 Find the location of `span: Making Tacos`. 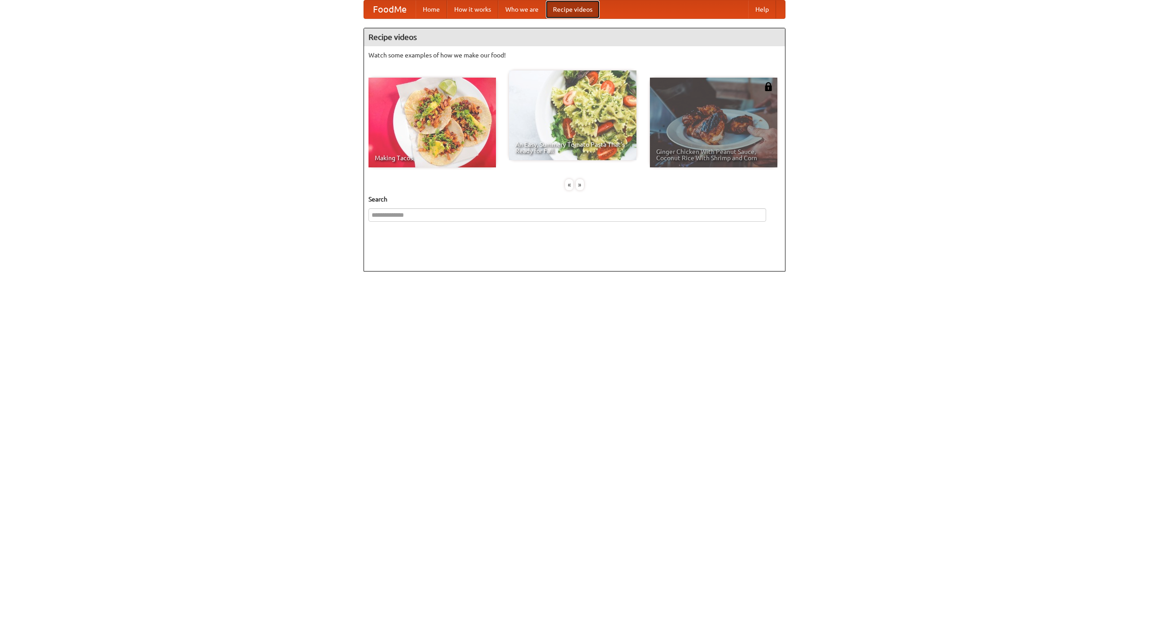

span: Making Tacos is located at coordinates (432, 158).